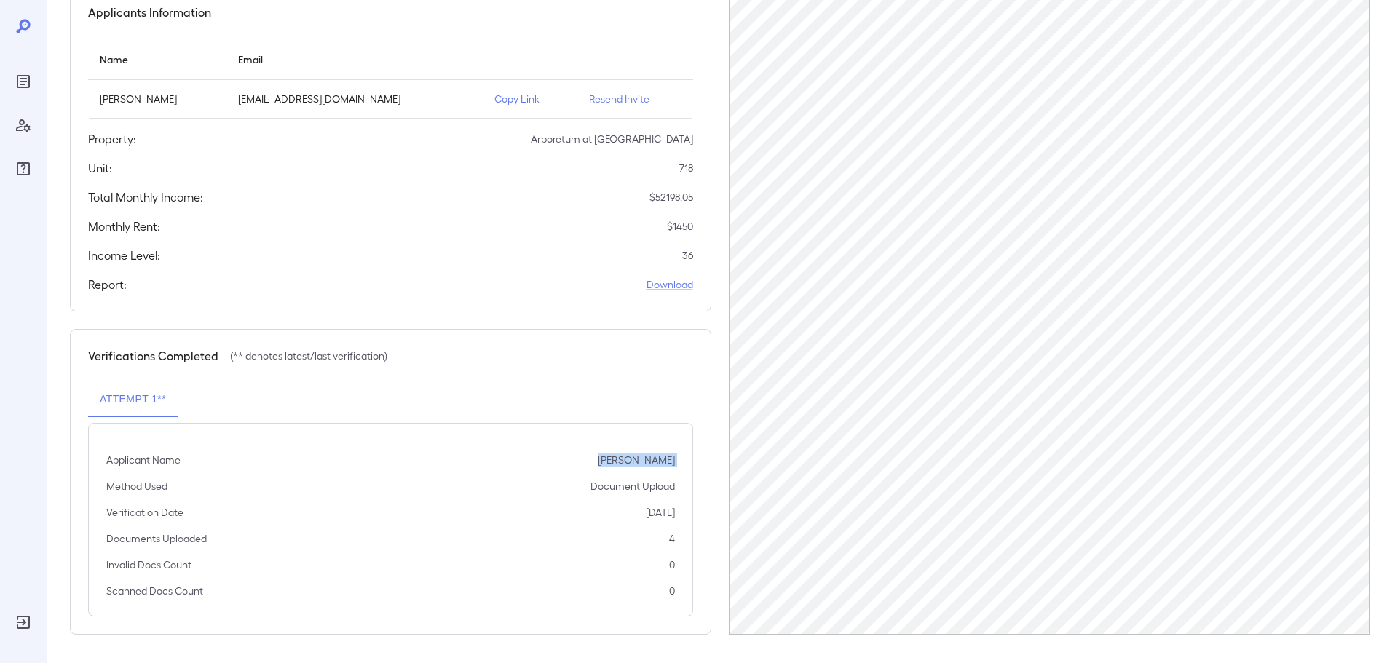 This screenshot has width=1387, height=663. I want to click on p: (** denotes latest/last verification), so click(309, 356).